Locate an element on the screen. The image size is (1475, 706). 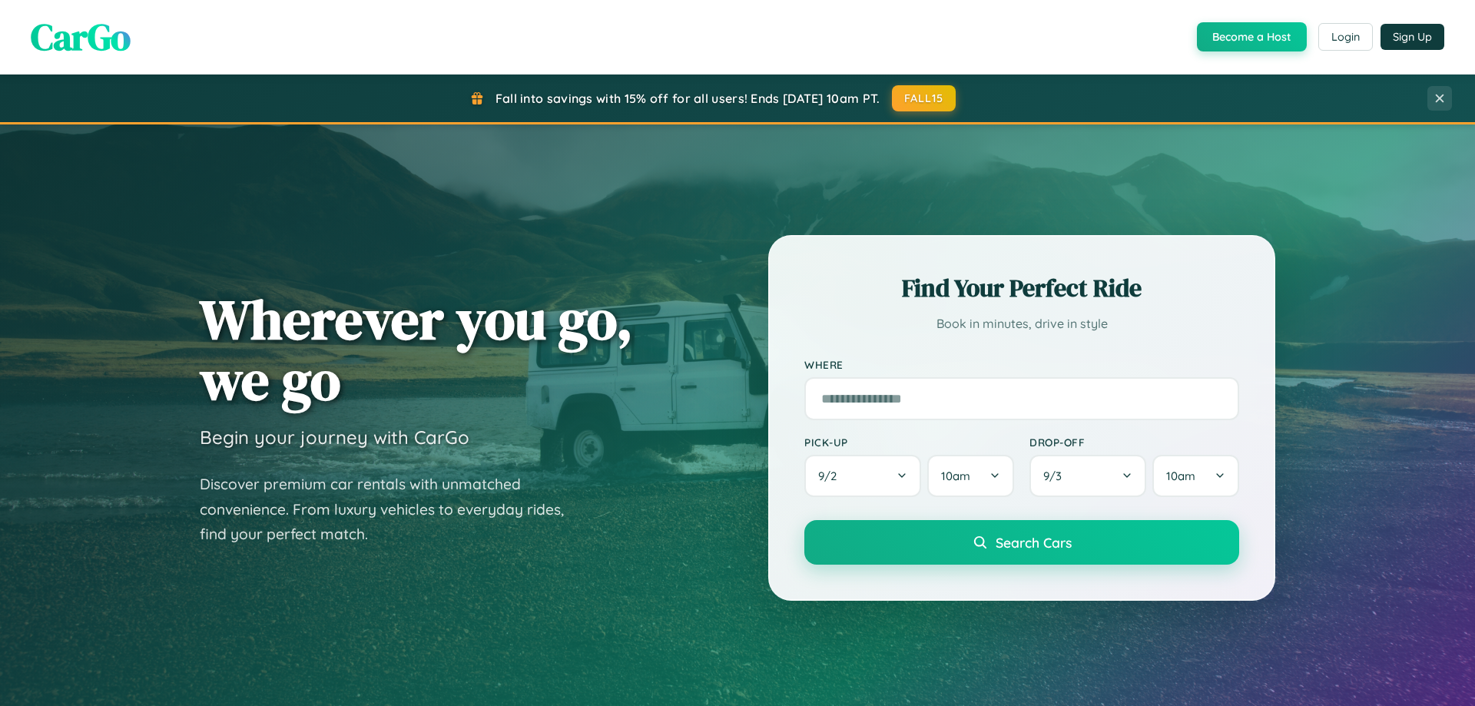
button: Sign Up is located at coordinates (1412, 37).